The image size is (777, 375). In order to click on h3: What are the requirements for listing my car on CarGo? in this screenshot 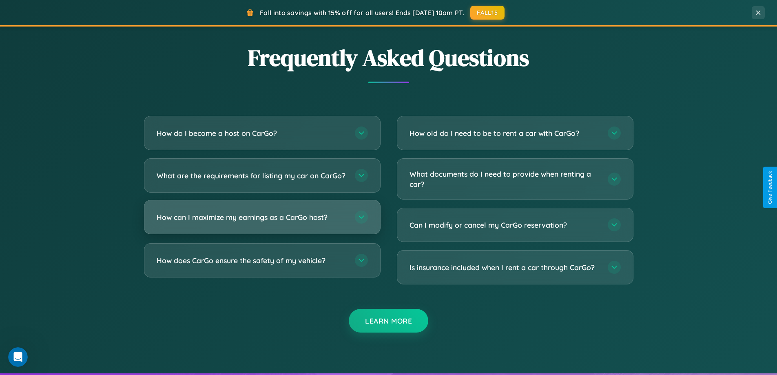, I will do `click(252, 175)`.